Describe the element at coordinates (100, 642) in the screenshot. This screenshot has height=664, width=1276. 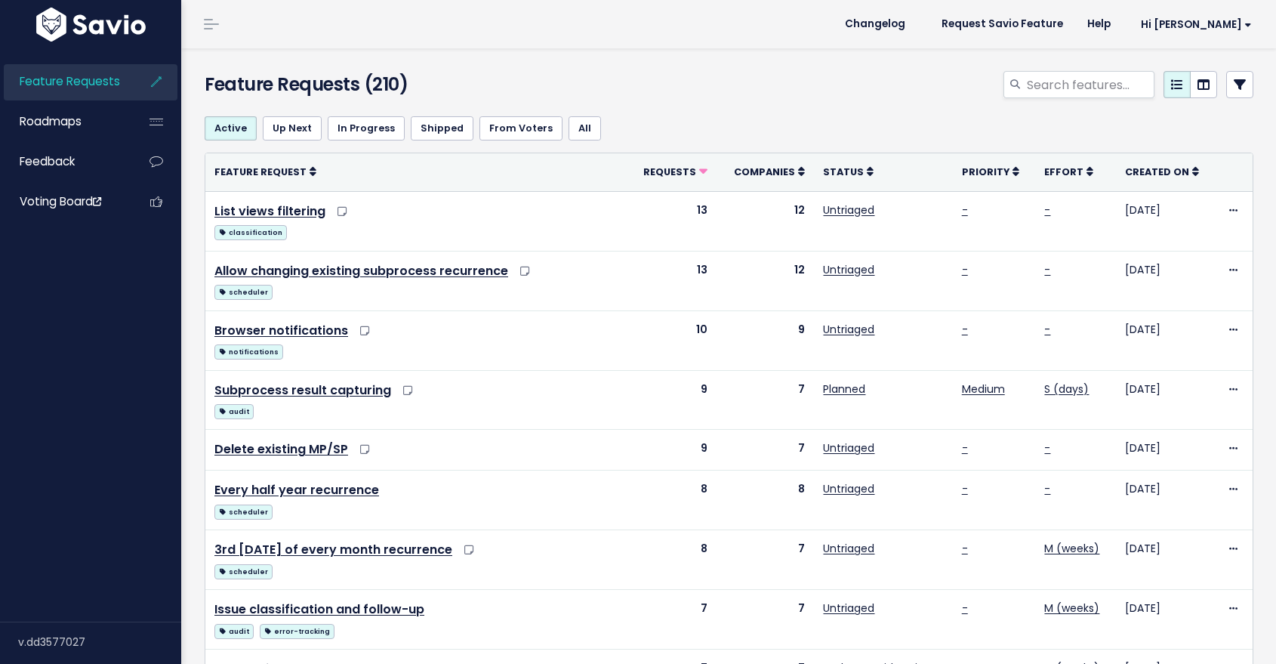
I see `div: v.dd3577027` at that location.